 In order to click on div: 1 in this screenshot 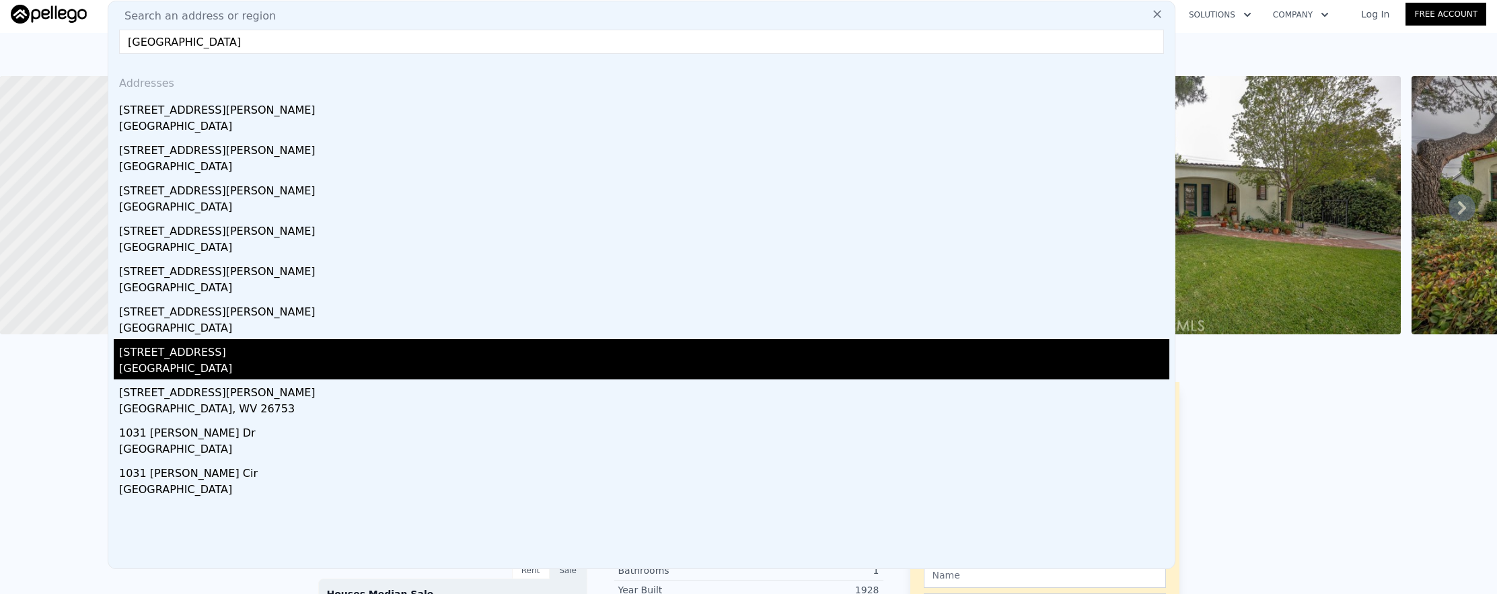, I will do `click(814, 571)`.